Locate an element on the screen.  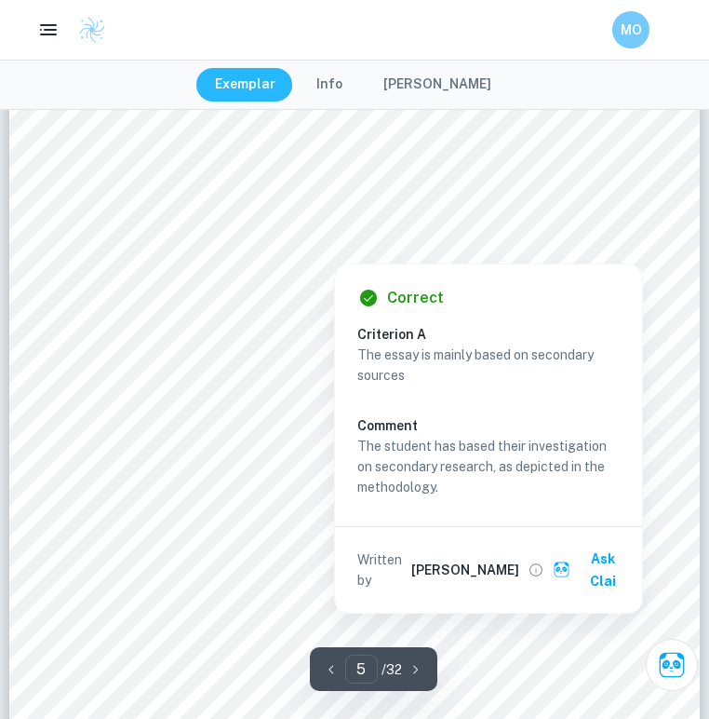
p: The essay is mainly based on secondary sources is located at coordinates (489, 365).